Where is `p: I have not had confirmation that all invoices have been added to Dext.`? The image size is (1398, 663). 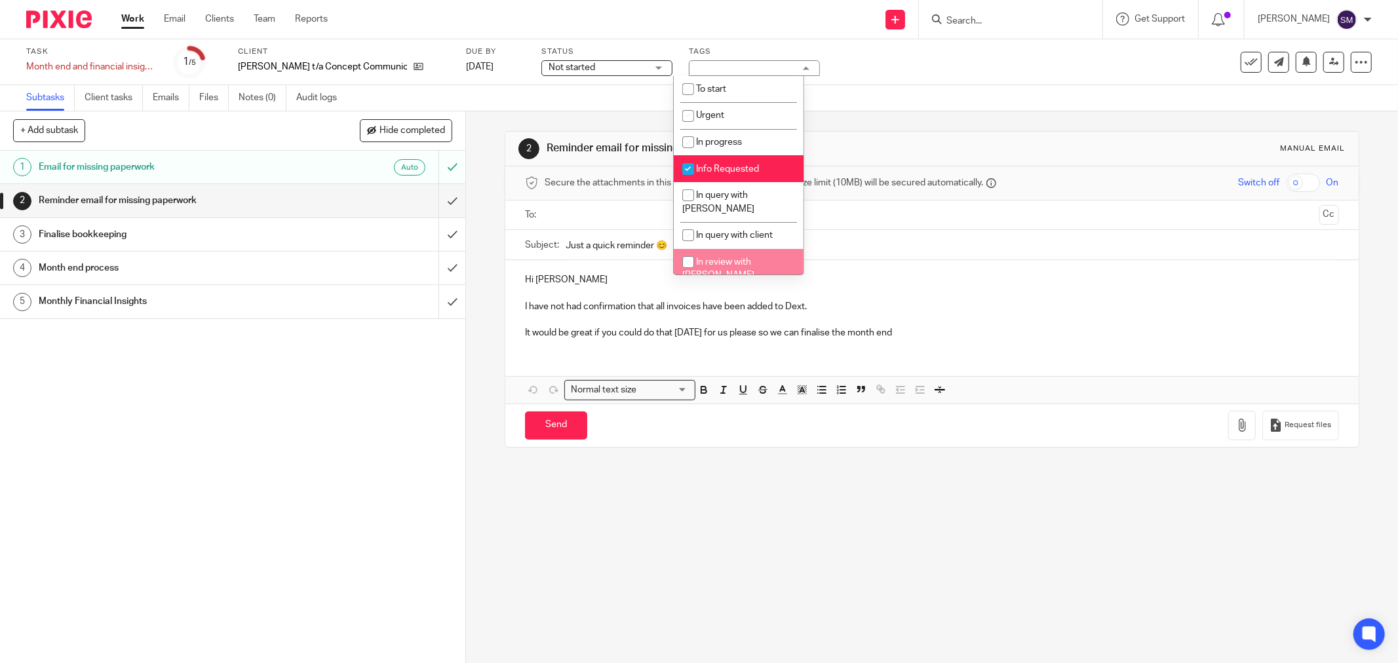
p: I have not had confirmation that all invoices have been added to Dext. is located at coordinates (932, 307).